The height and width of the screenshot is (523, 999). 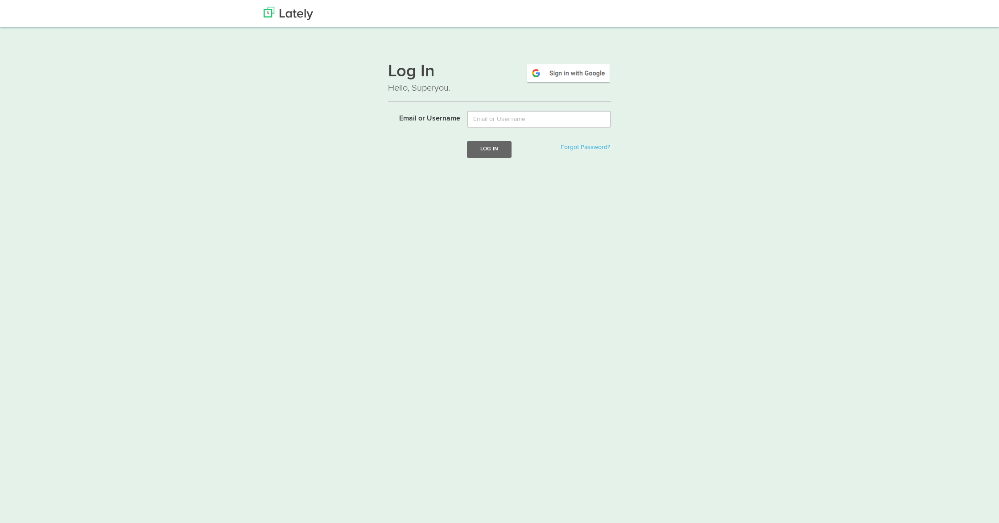 I want to click on button: Log In, so click(x=489, y=149).